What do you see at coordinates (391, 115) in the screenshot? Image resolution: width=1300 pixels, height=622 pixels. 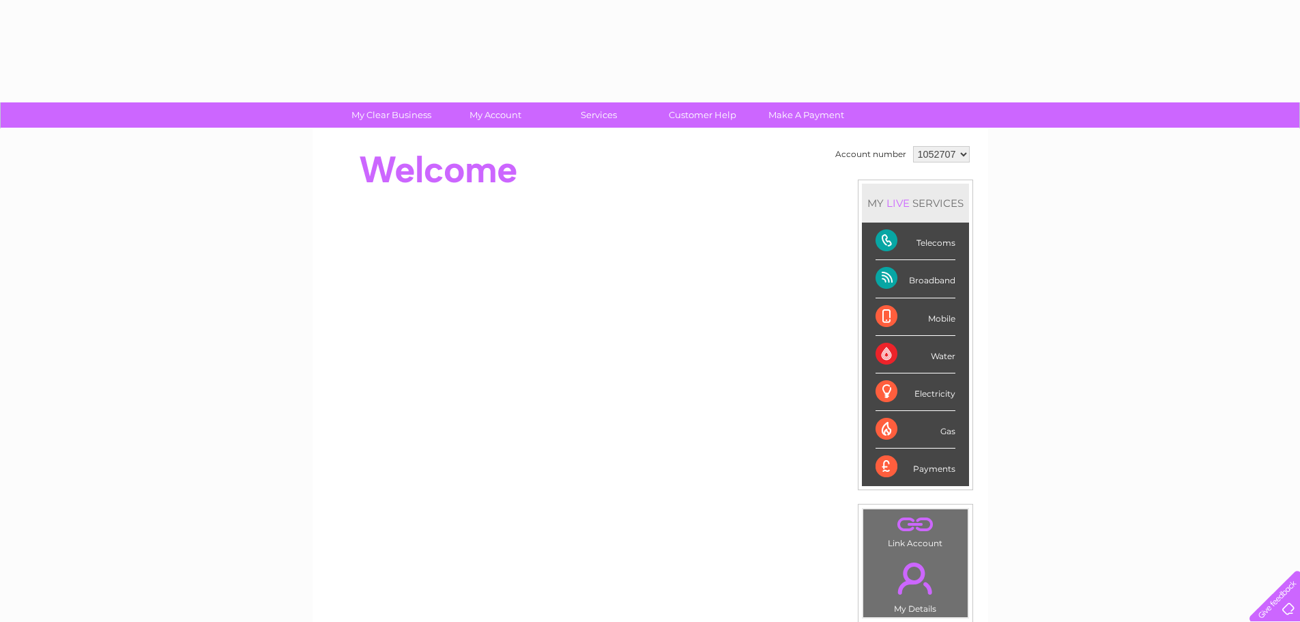 I see `a: My Clear Business` at bounding box center [391, 115].